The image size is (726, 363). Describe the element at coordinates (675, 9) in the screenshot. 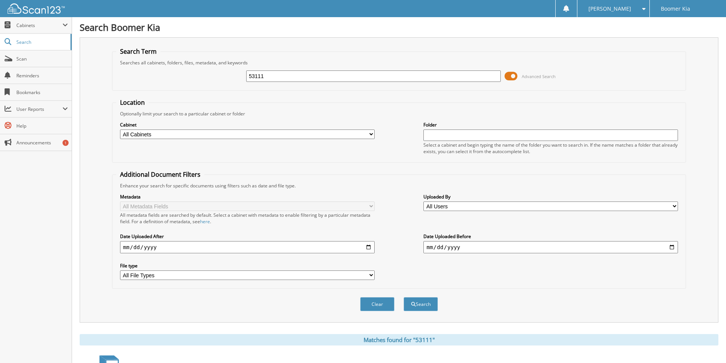

I see `span: Boomer Kia` at that location.